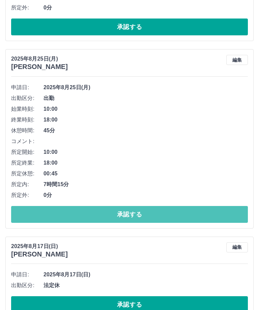  Describe the element at coordinates (146, 286) in the screenshot. I see `span: 法定休` at that location.